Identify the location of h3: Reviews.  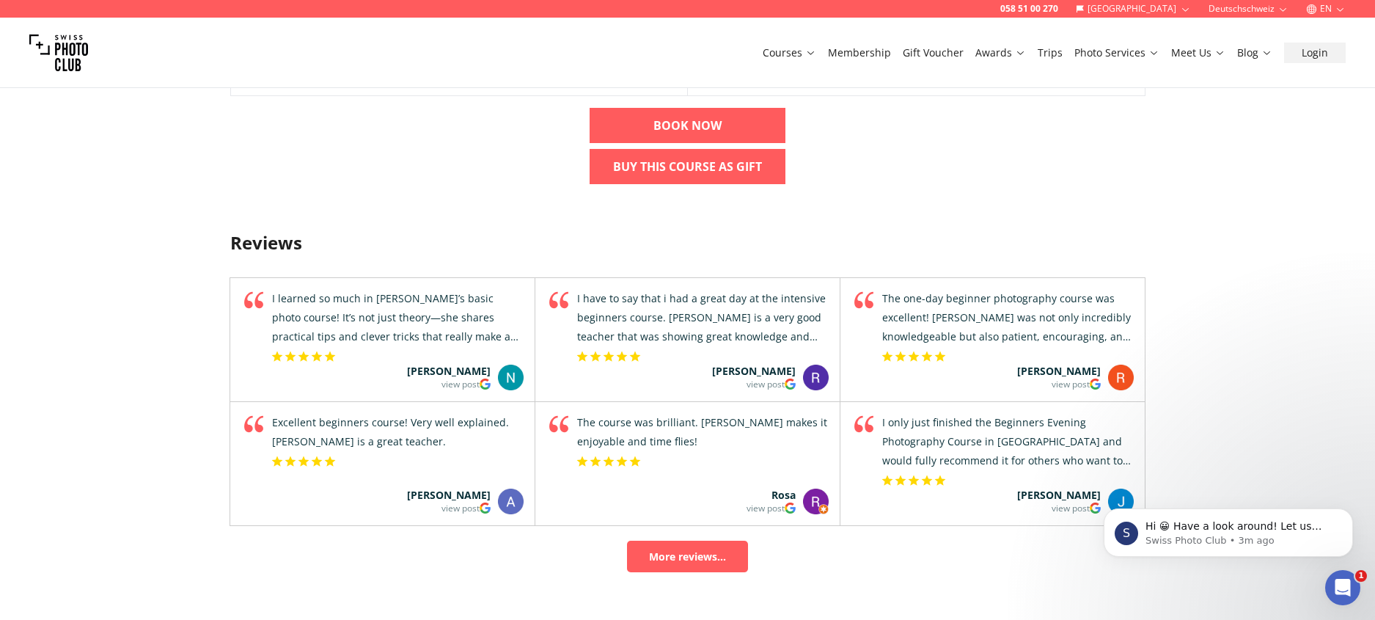
(688, 243).